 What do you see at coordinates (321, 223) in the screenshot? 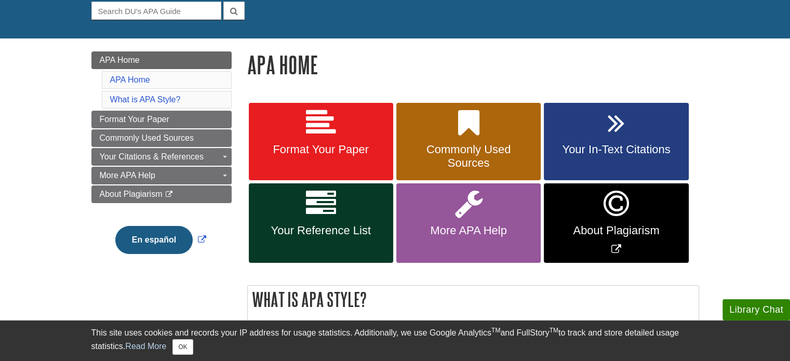
I see `a: Your Reference List` at bounding box center [321, 223].